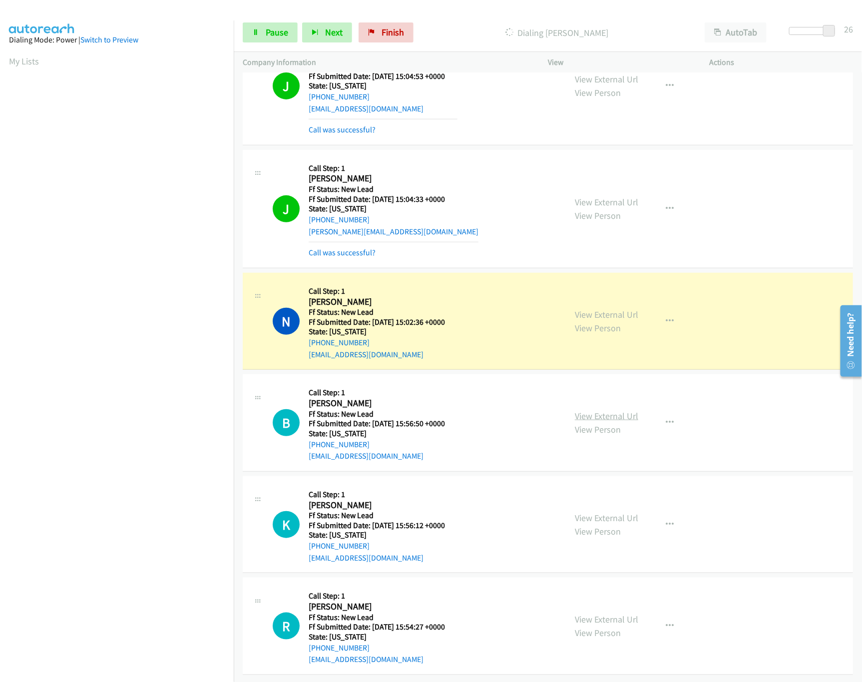 This screenshot has height=682, width=862. Describe the element at coordinates (17, 33) in the screenshot. I see `div: Need help?` at that location.